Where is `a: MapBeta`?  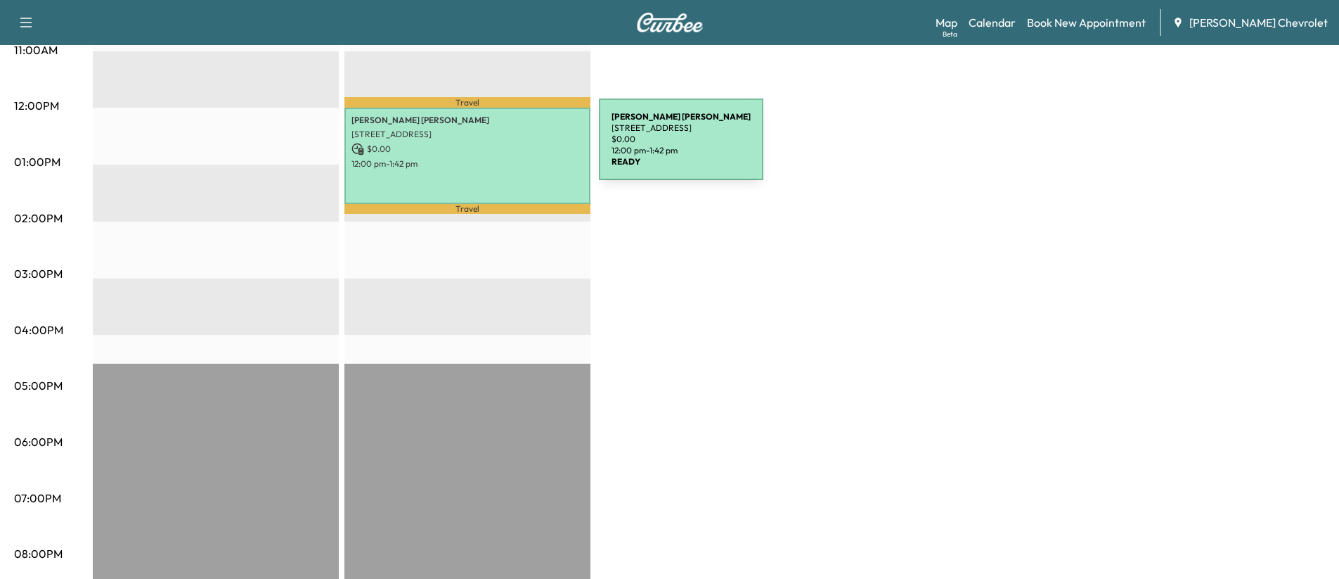 a: MapBeta is located at coordinates (946, 22).